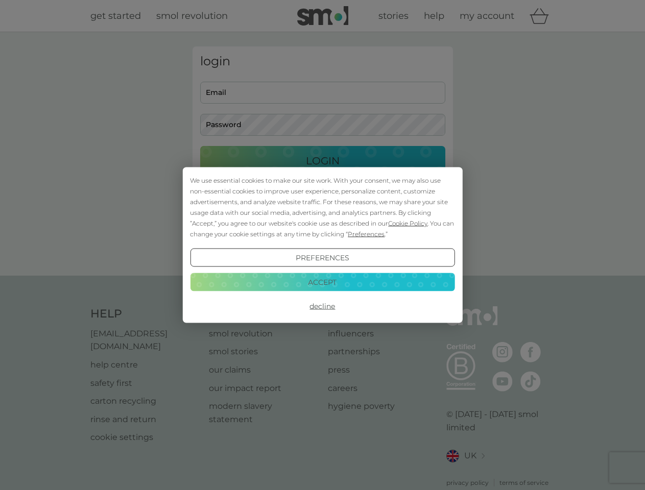 The height and width of the screenshot is (490, 645). I want to click on button: Decline, so click(322, 306).